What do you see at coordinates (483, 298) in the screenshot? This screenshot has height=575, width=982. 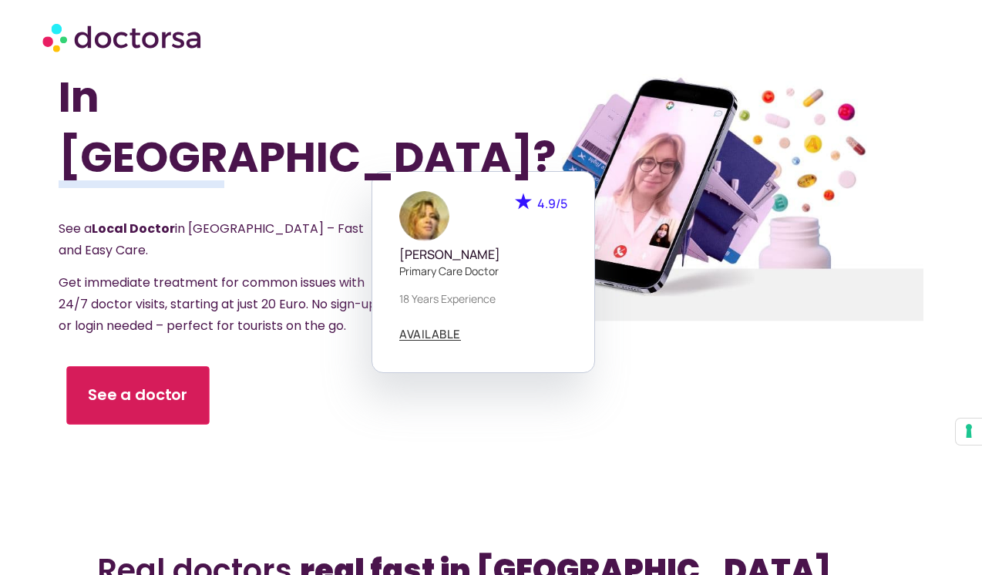 I see `p: 18 years experience` at bounding box center [483, 298].